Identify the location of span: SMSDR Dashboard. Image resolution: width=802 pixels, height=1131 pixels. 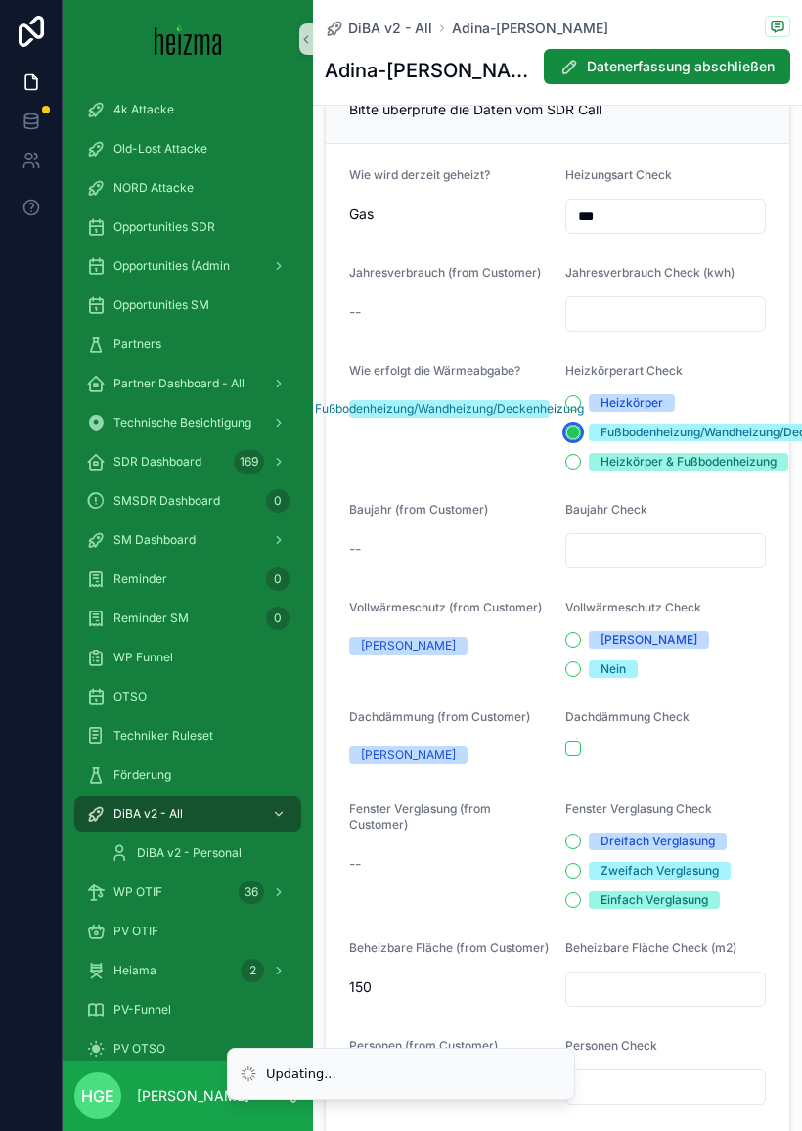
(166, 501).